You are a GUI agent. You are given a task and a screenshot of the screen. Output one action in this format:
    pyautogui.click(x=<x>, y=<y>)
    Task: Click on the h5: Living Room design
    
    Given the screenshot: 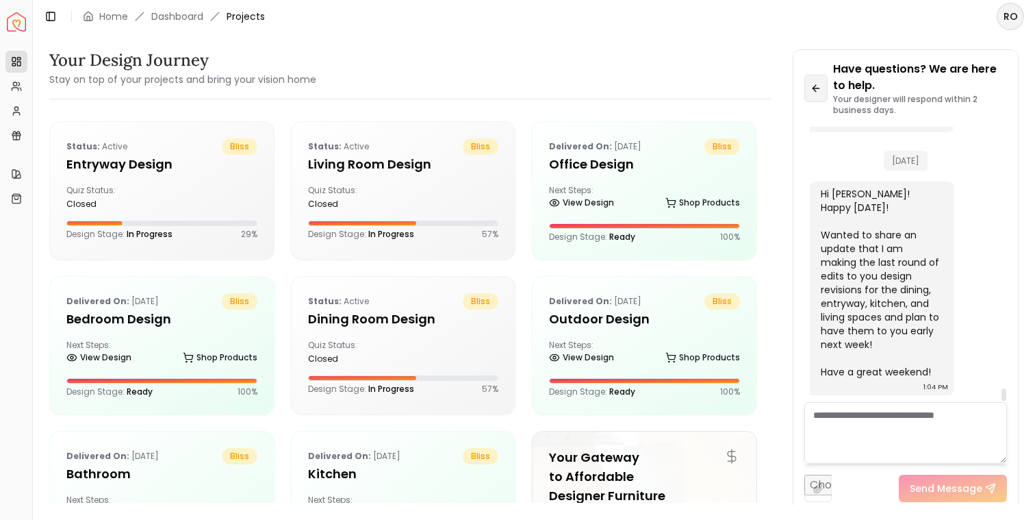 What is the action you would take?
    pyautogui.click(x=403, y=164)
    